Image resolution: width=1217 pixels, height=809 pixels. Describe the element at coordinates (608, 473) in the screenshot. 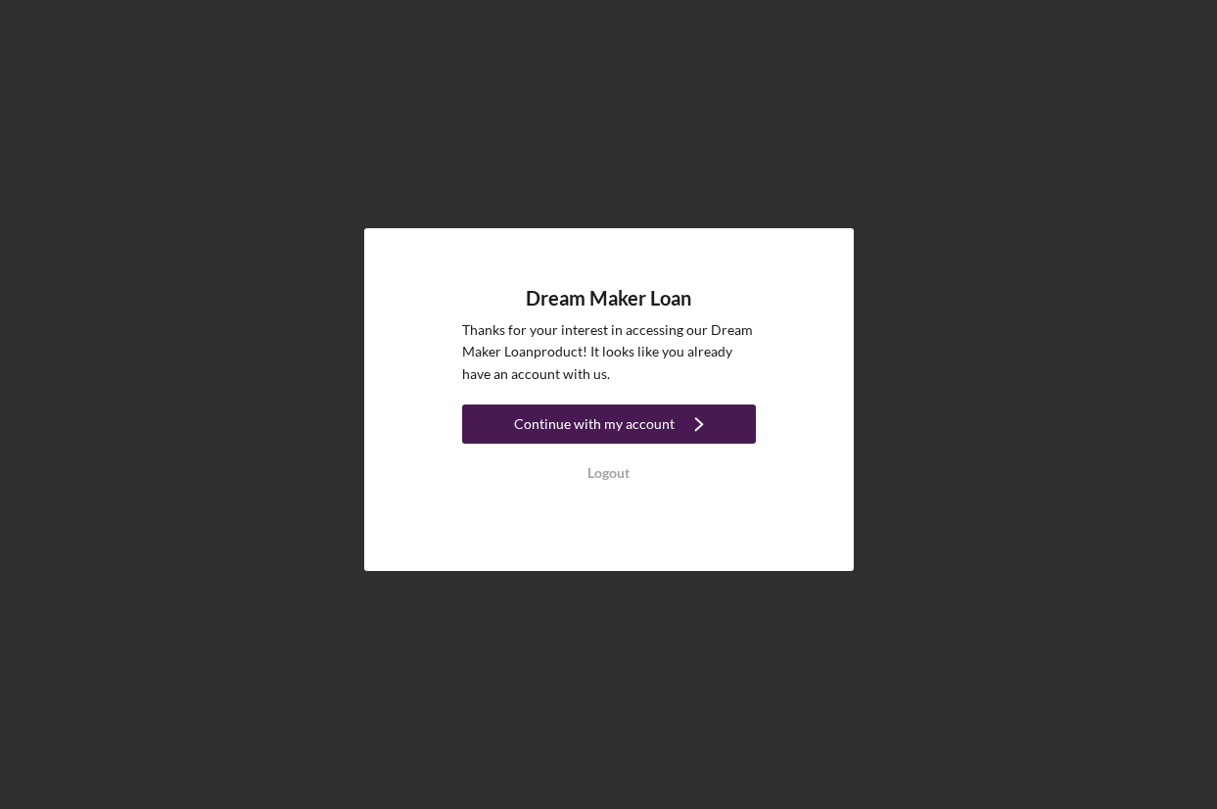

I see `div: Logout` at that location.